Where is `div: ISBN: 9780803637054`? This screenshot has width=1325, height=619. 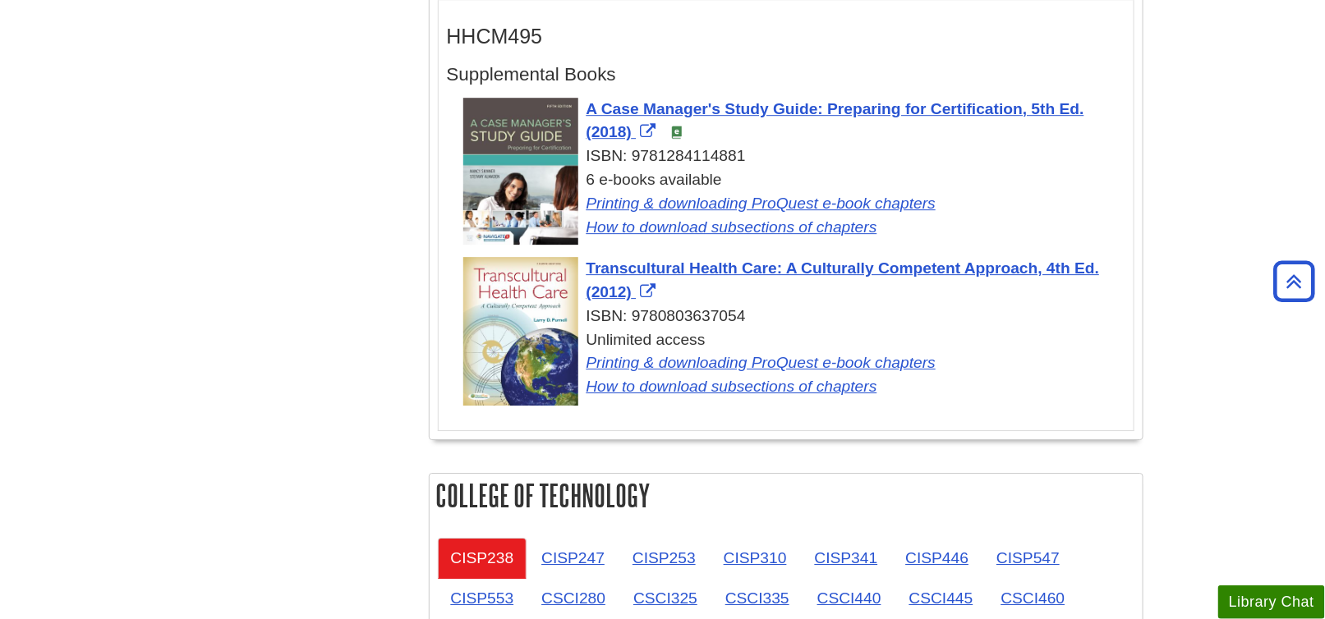 div: ISBN: 9780803637054 is located at coordinates (794, 316).